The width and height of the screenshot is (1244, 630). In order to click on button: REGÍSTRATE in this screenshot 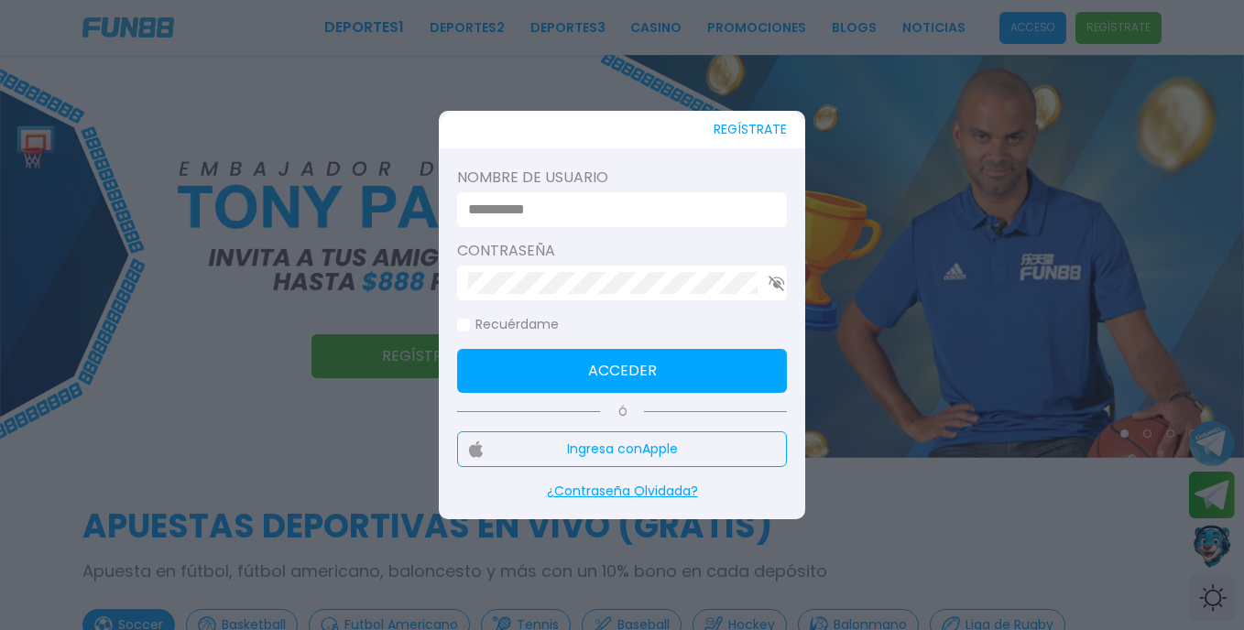, I will do `click(750, 129)`.